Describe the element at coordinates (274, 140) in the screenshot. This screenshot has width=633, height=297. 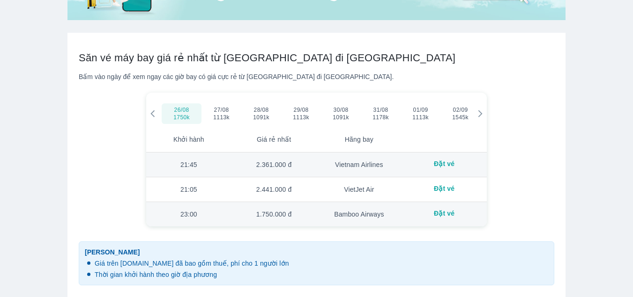
I see `th: Giá rẻ nhất` at that location.